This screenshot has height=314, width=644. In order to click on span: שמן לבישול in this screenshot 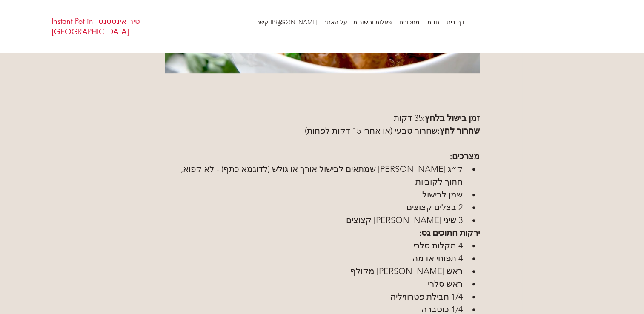, I will do `click(443, 195)`.